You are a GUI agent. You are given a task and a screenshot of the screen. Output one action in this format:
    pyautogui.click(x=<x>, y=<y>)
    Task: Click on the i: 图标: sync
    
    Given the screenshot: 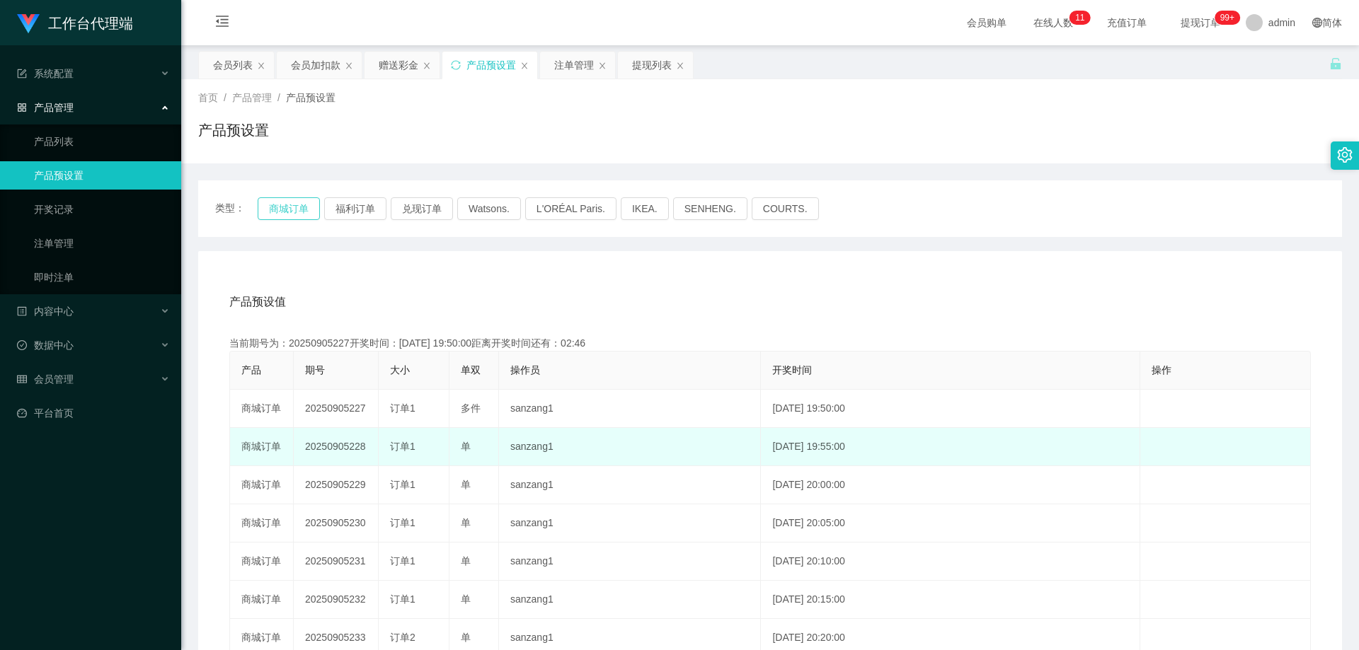 What is the action you would take?
    pyautogui.click(x=456, y=65)
    